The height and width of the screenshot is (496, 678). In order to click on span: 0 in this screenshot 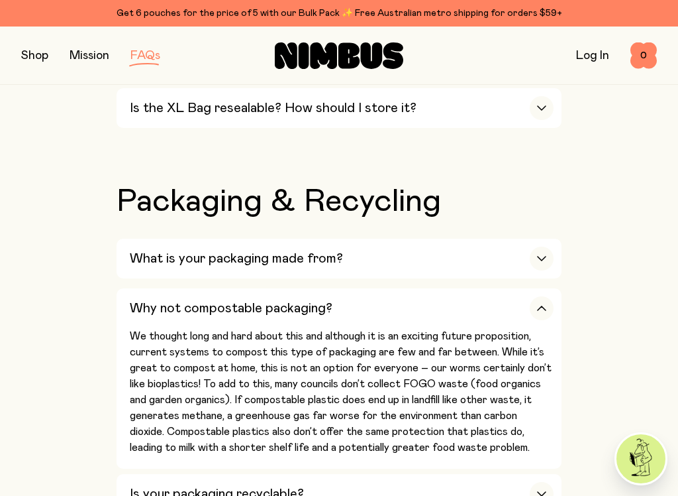, I will do `click(644, 56)`.